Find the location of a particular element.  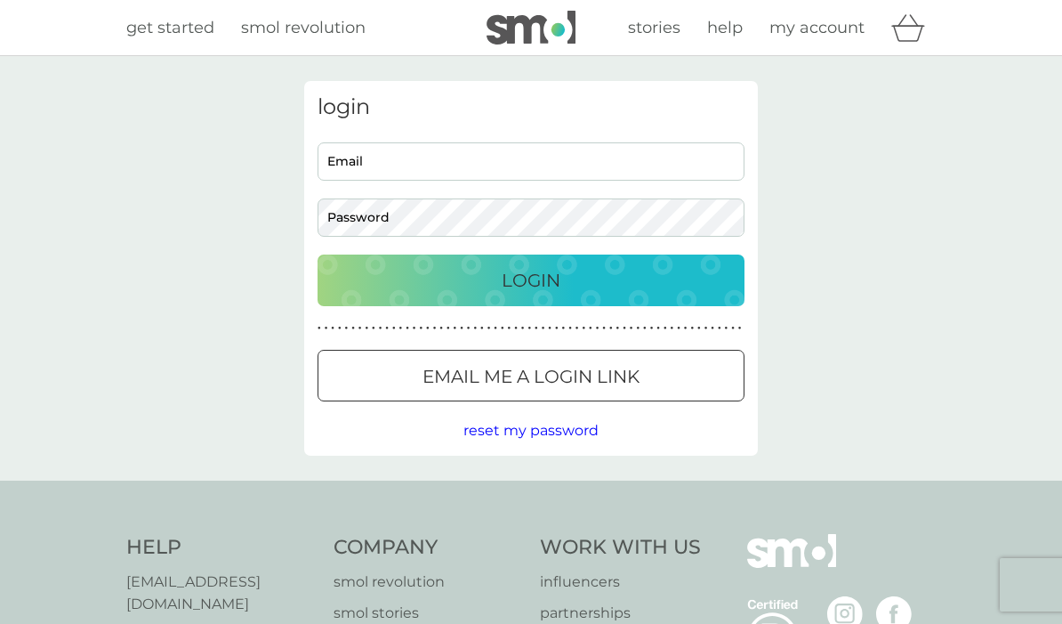

h4: Work With Us is located at coordinates (620, 547).